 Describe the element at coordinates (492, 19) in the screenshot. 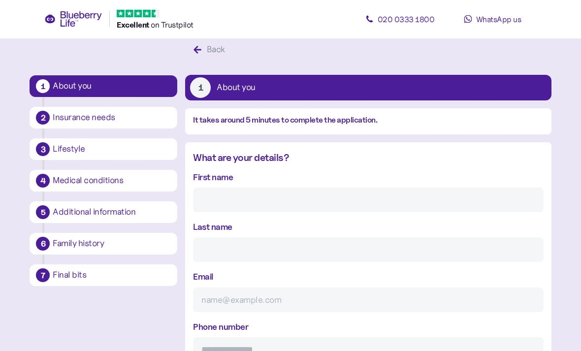

I see `a: WhatsApp us` at that location.